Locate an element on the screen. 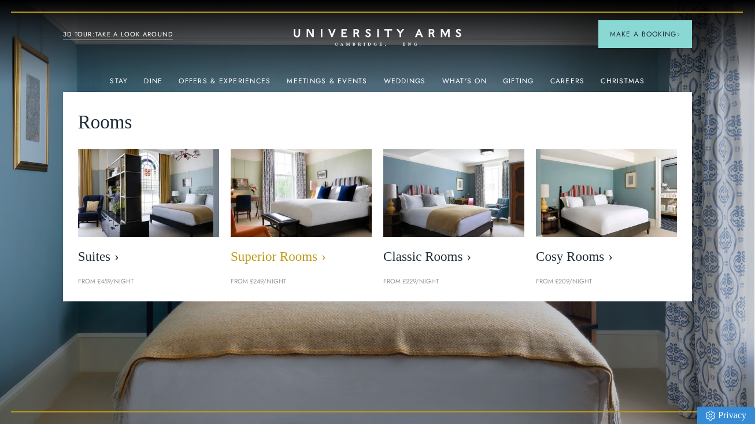 This screenshot has height=424, width=755. span: Make a Booking is located at coordinates (645, 34).